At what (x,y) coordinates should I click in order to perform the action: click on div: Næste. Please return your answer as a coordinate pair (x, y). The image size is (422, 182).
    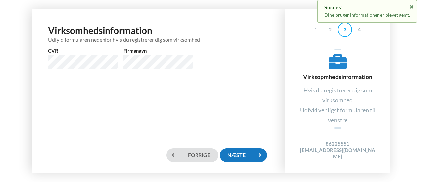
    Looking at the image, I should click on (243, 155).